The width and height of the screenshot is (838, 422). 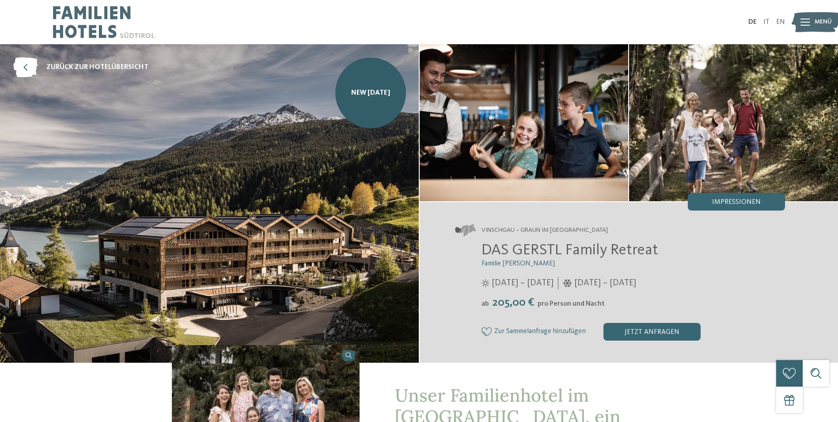 I want to click on span: Impressionen, so click(x=737, y=202).